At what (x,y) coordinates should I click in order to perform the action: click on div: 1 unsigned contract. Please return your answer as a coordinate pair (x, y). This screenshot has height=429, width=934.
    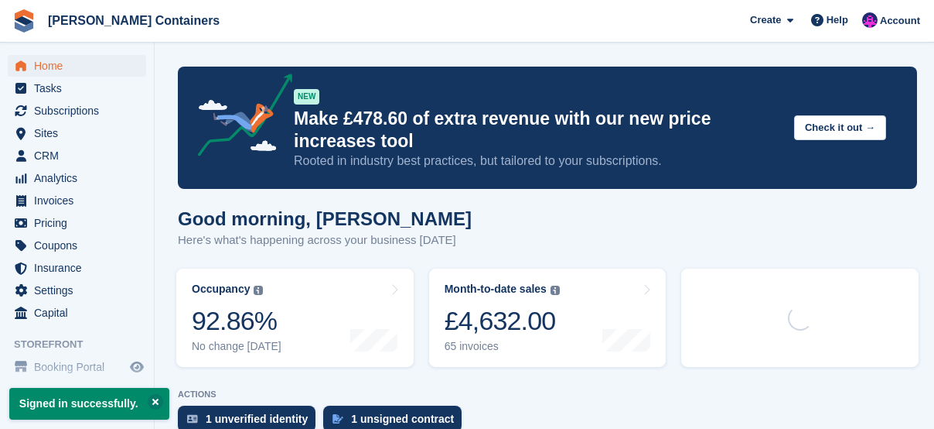
    Looking at the image, I should click on (402, 418).